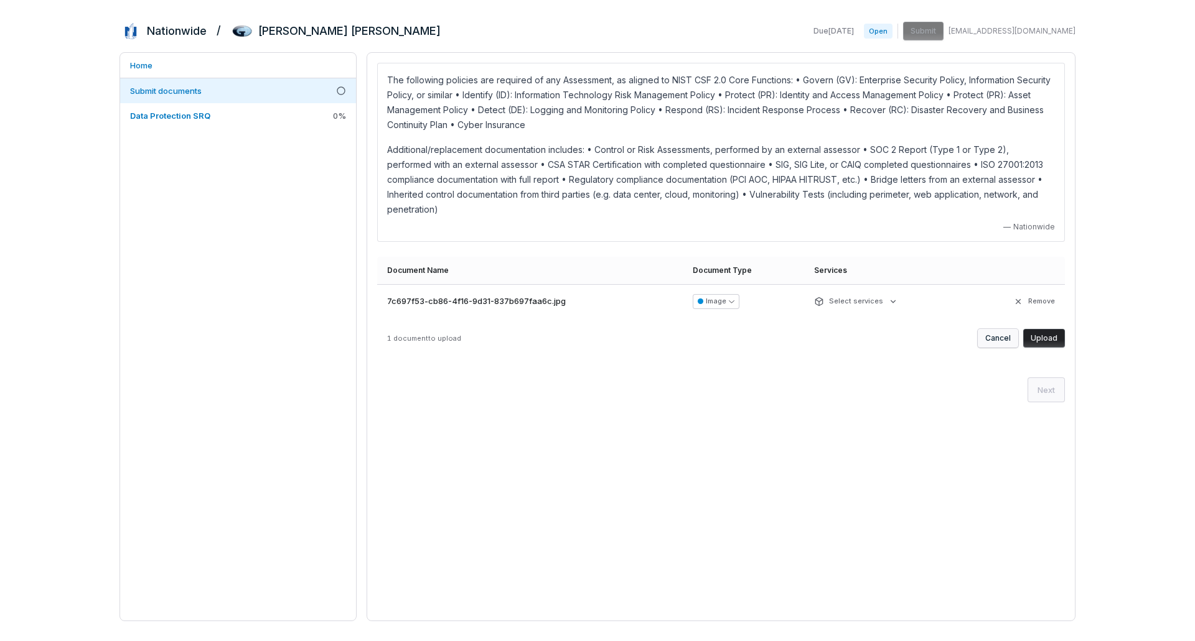 The height and width of the screenshot is (641, 1195). I want to click on a: Submit documents, so click(238, 91).